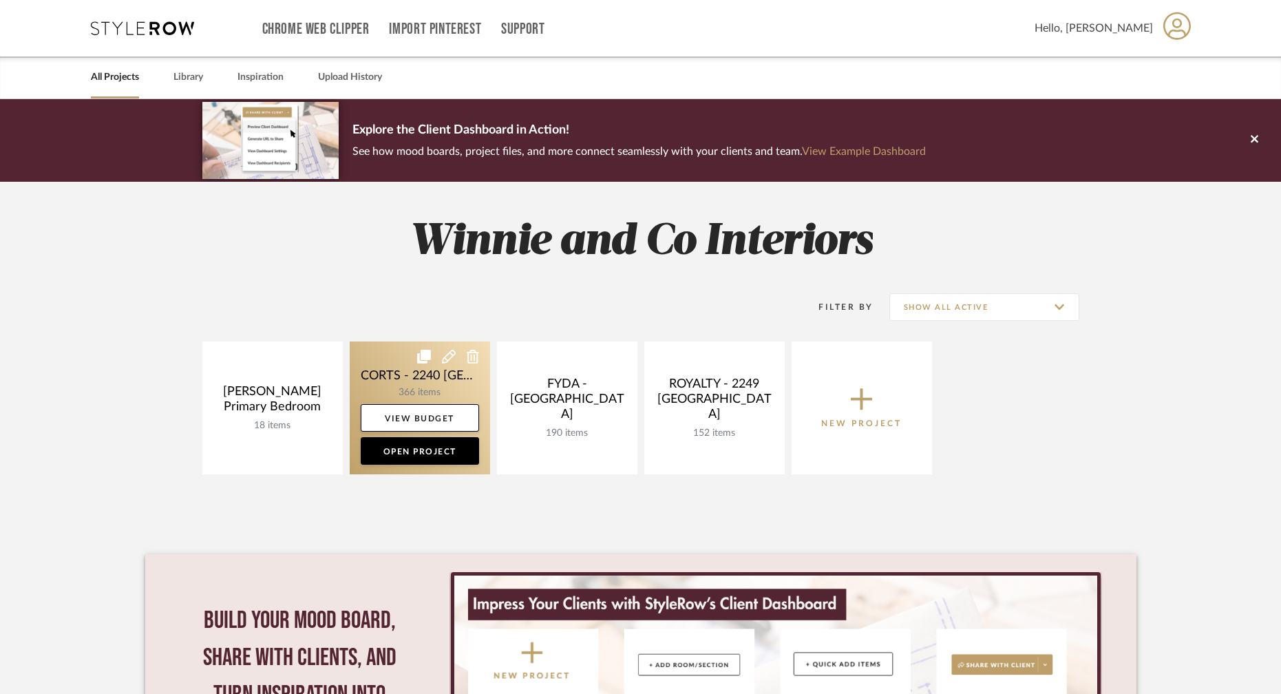  What do you see at coordinates (260, 77) in the screenshot?
I see `a: Inspiration` at bounding box center [260, 77].